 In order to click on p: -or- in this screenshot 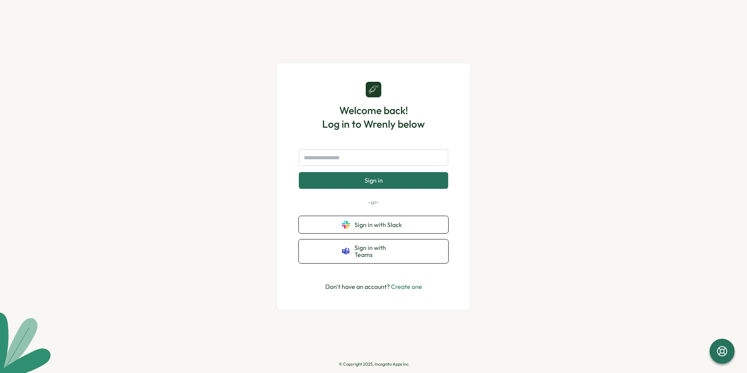, I will do `click(374, 202)`.